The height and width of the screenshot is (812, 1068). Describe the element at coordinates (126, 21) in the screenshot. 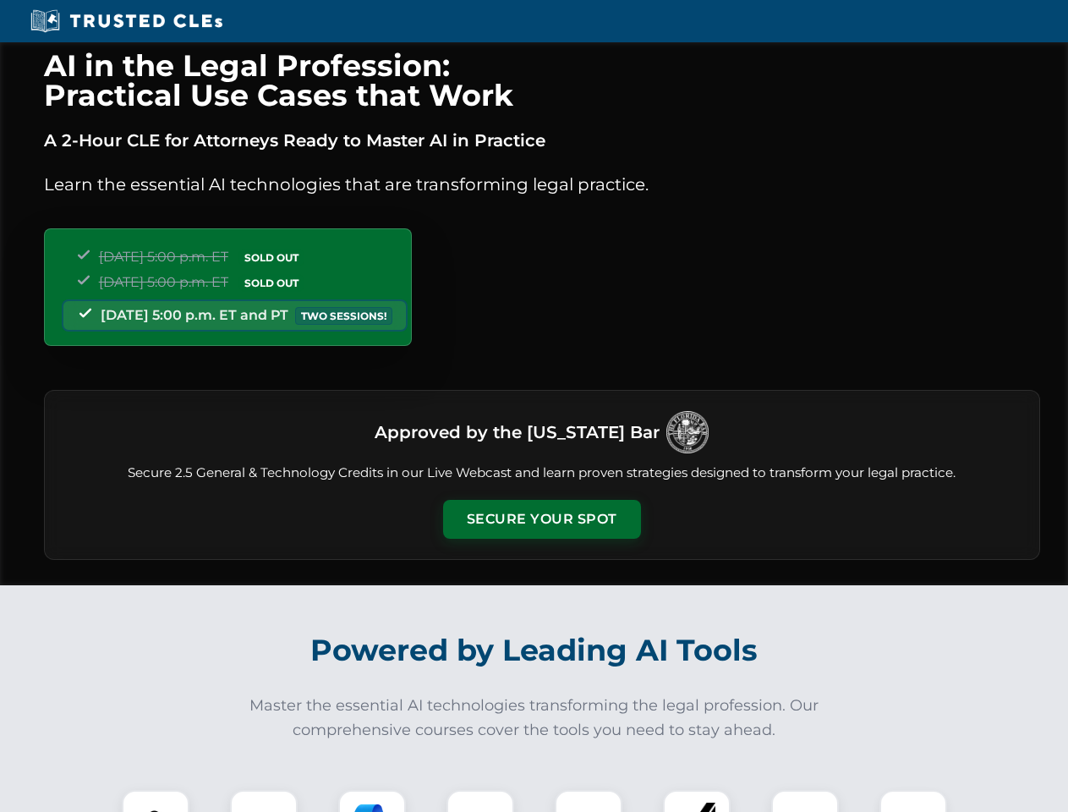

I see `img: Trusted CLEs` at that location.